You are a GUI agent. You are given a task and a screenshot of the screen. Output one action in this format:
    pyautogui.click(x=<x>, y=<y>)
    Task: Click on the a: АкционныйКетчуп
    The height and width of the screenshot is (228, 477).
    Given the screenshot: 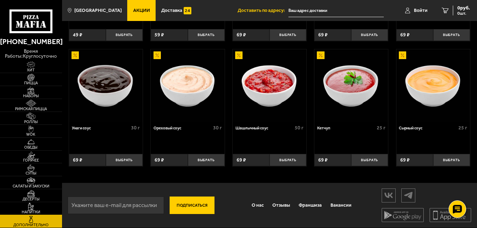 What is the action you would take?
    pyautogui.click(x=351, y=86)
    